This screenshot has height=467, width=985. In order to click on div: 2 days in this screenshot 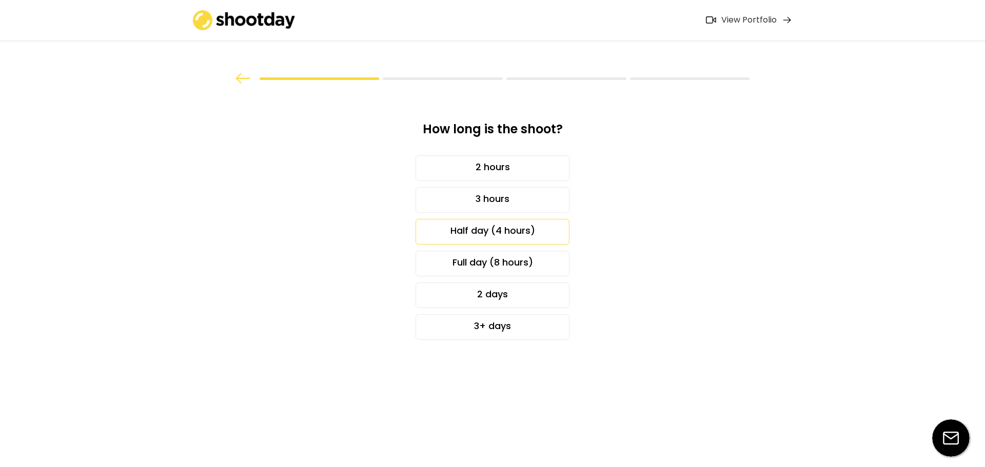, I will do `click(492, 295)`.